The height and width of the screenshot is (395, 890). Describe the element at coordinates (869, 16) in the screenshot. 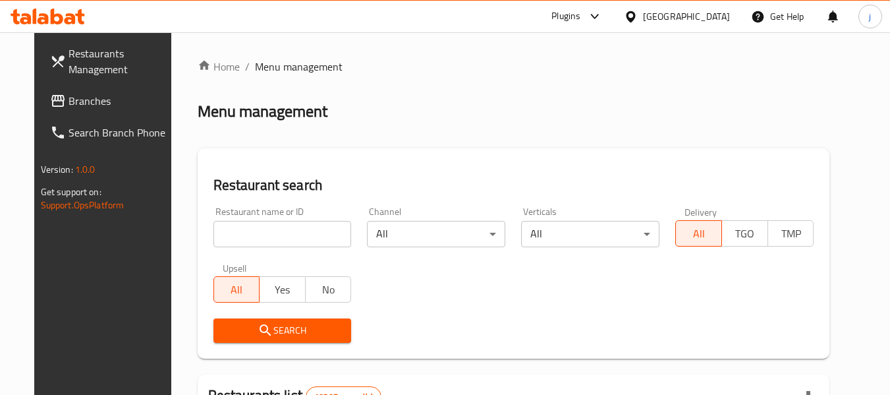

I see `span: j` at that location.